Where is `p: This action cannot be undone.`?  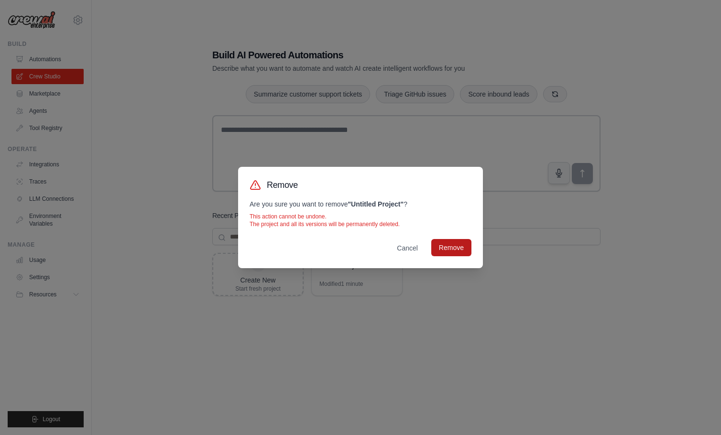
p: This action cannot be undone. is located at coordinates (360, 217).